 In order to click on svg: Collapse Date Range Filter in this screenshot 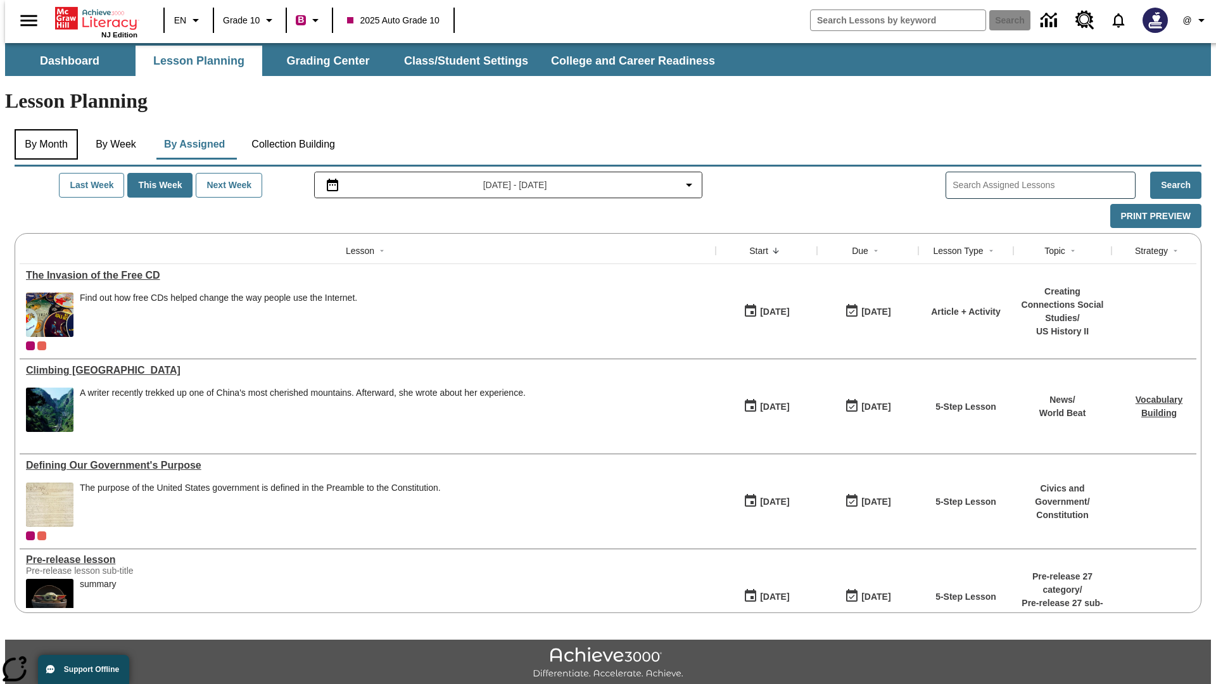, I will do `click(689, 185)`.